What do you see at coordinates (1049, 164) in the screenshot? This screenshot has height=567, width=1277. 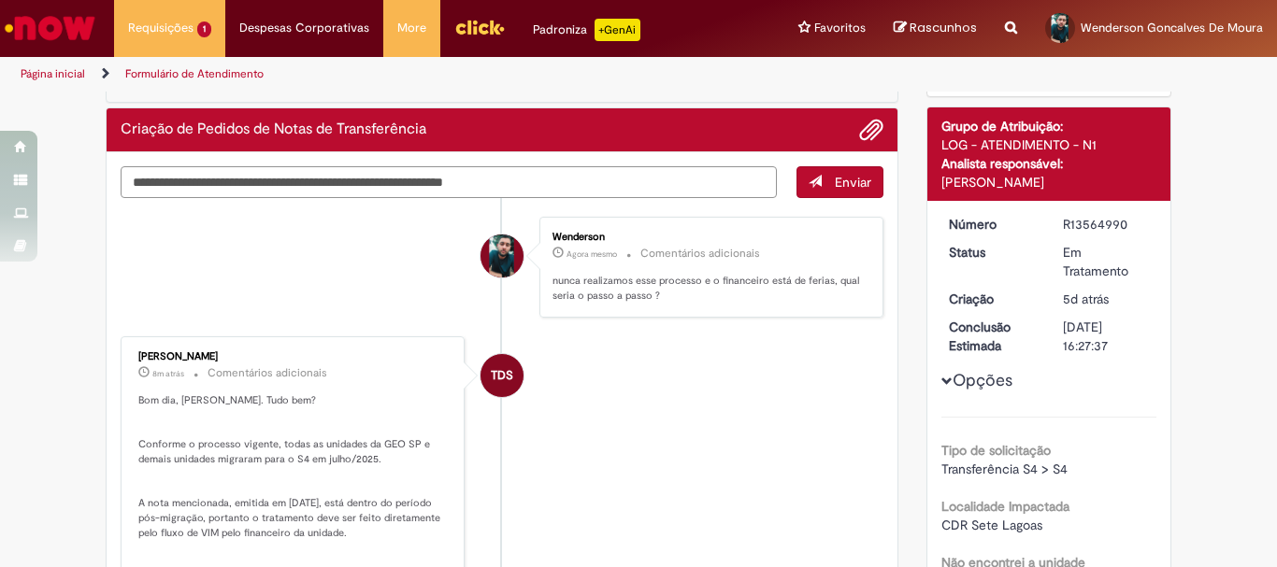 I see `div: Analista responsável:` at bounding box center [1049, 164].